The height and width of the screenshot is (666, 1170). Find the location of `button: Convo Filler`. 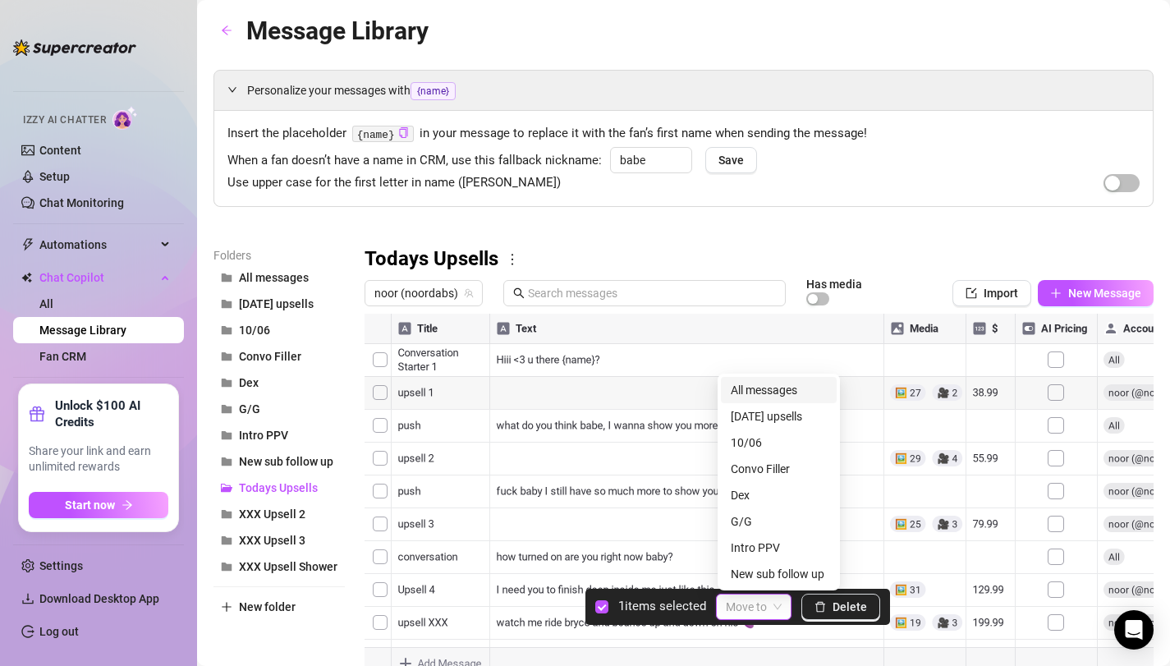

button: Convo Filler is located at coordinates (279, 356).